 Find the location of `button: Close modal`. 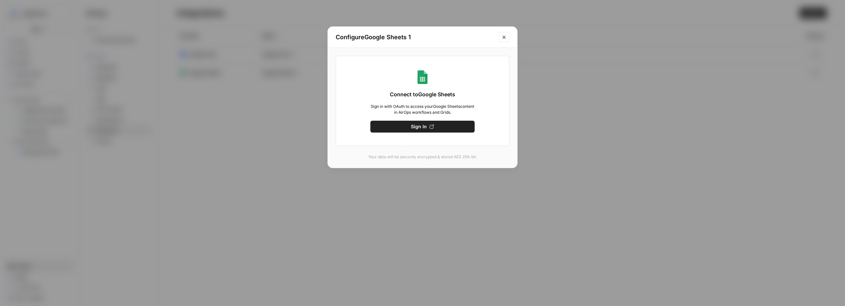

button: Close modal is located at coordinates (504, 37).